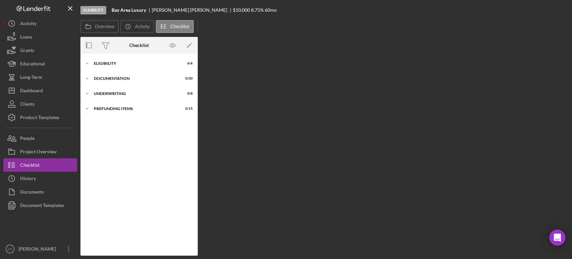  What do you see at coordinates (40, 152) in the screenshot?
I see `button: Project Overview` at bounding box center [40, 152].